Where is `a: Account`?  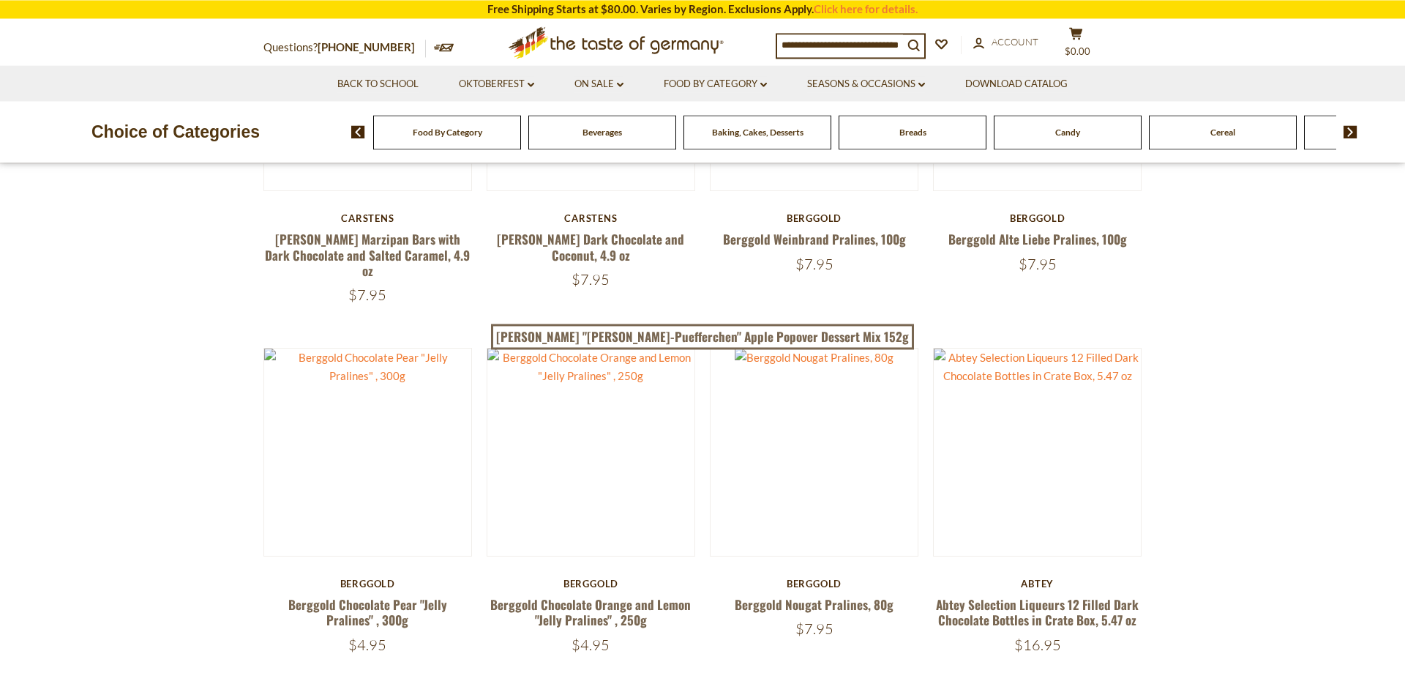 a: Account is located at coordinates (1006, 42).